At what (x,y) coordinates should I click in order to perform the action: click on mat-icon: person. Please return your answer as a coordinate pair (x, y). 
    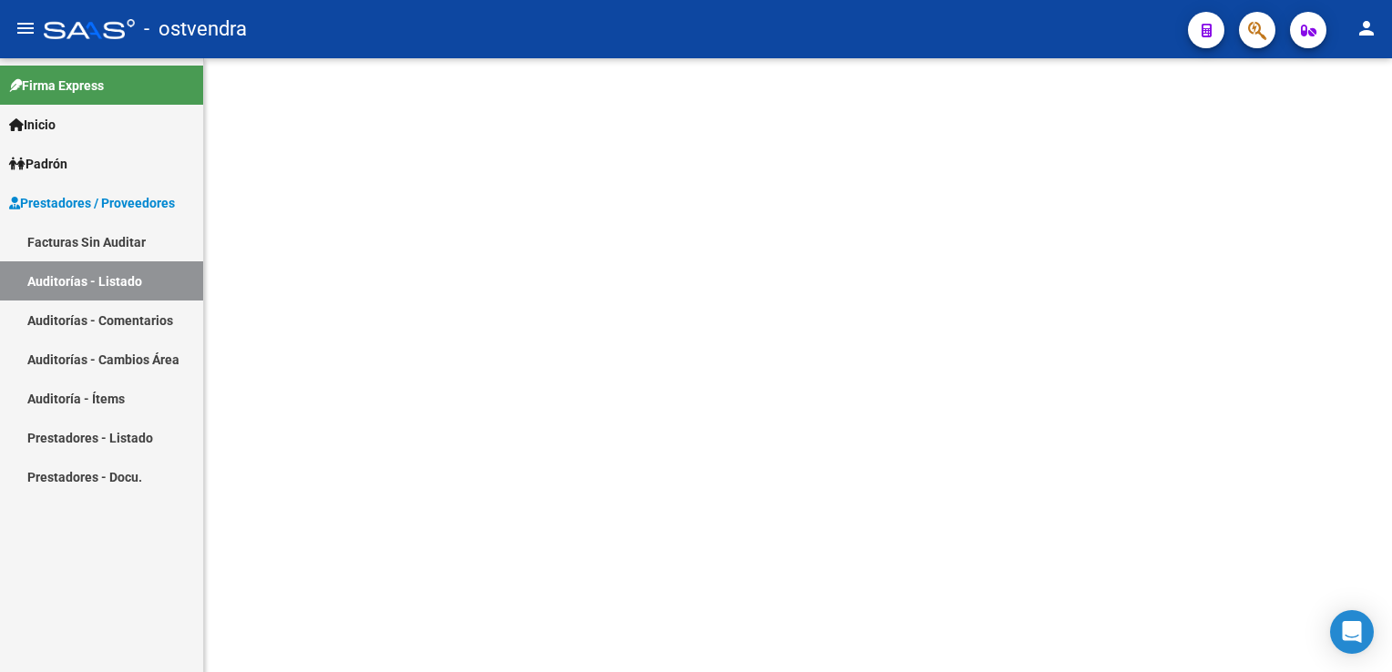
    Looking at the image, I should click on (1367, 28).